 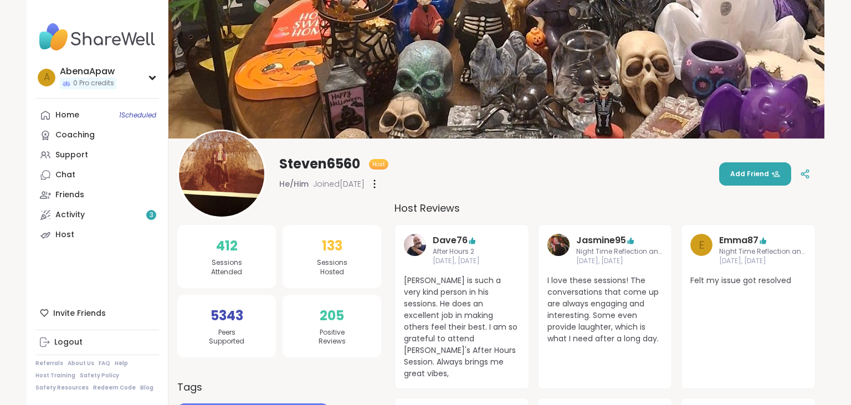 I want to click on a: Help, so click(x=121, y=363).